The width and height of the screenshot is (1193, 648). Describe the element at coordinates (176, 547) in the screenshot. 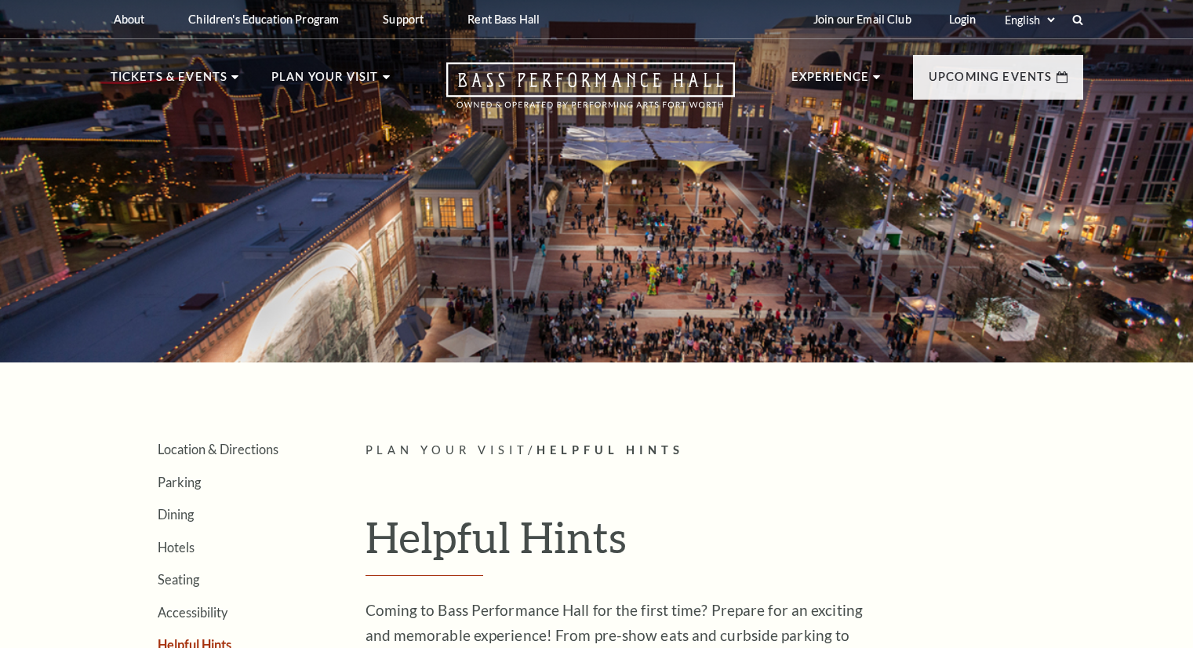

I see `a: Hotels` at that location.